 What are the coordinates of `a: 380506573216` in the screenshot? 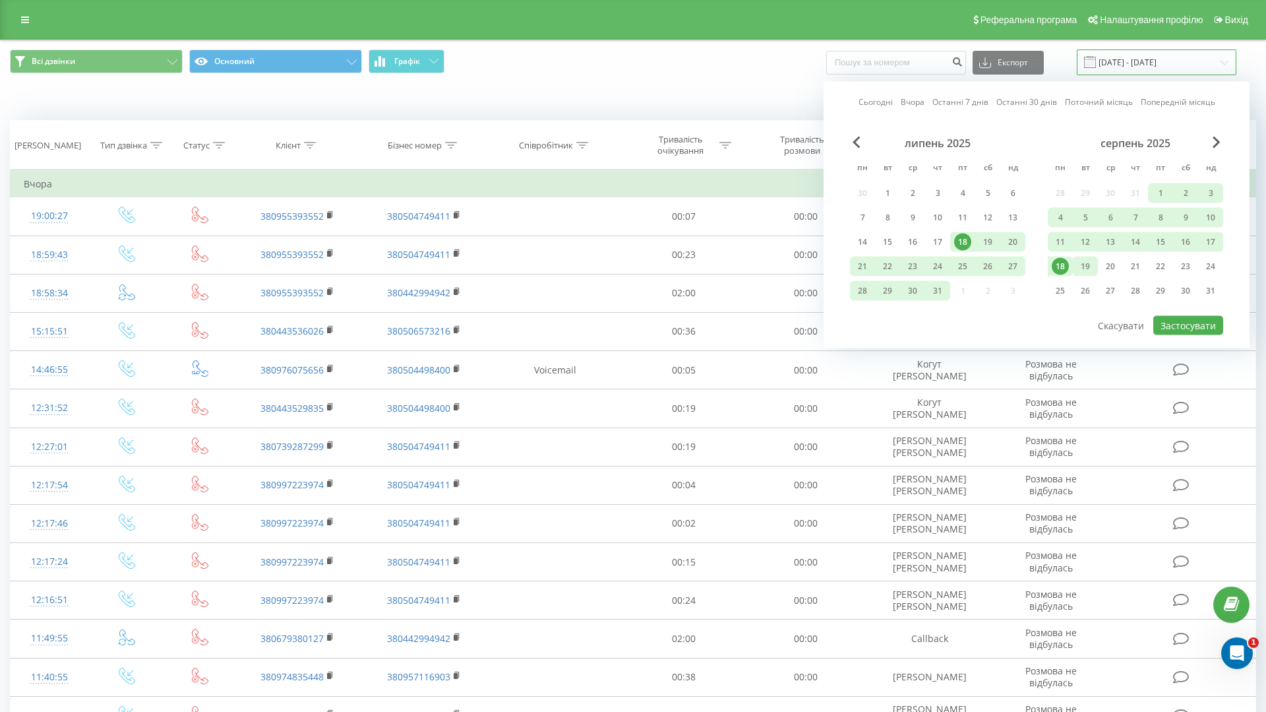 It's located at (419, 330).